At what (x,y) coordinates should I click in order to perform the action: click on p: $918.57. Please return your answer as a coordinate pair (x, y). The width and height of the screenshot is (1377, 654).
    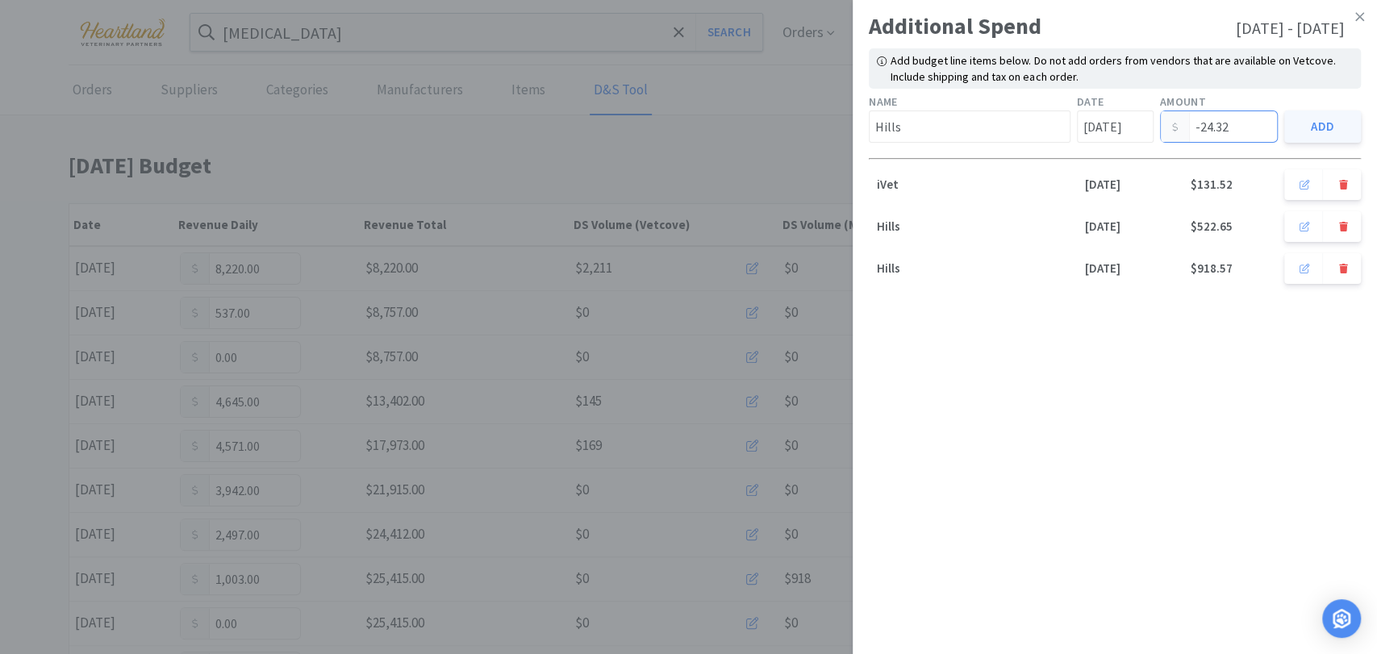
    Looking at the image, I should click on (1219, 271).